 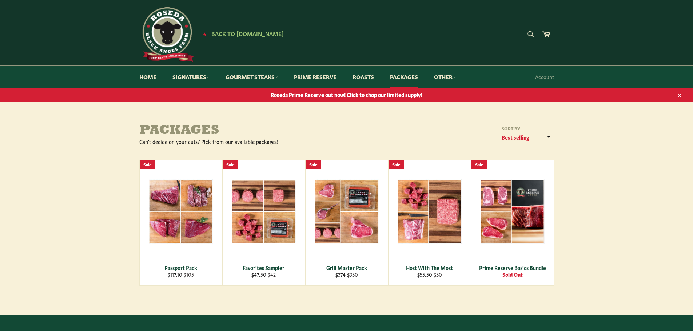 What do you see at coordinates (346, 274) in the screenshot?
I see `div: $350` at bounding box center [346, 274].